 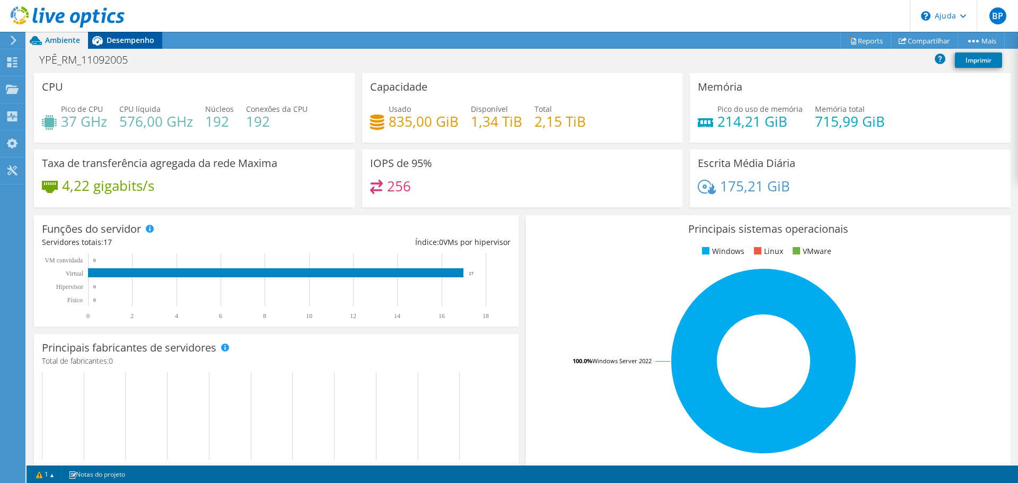 I want to click on font: Desempenho, so click(x=130, y=40).